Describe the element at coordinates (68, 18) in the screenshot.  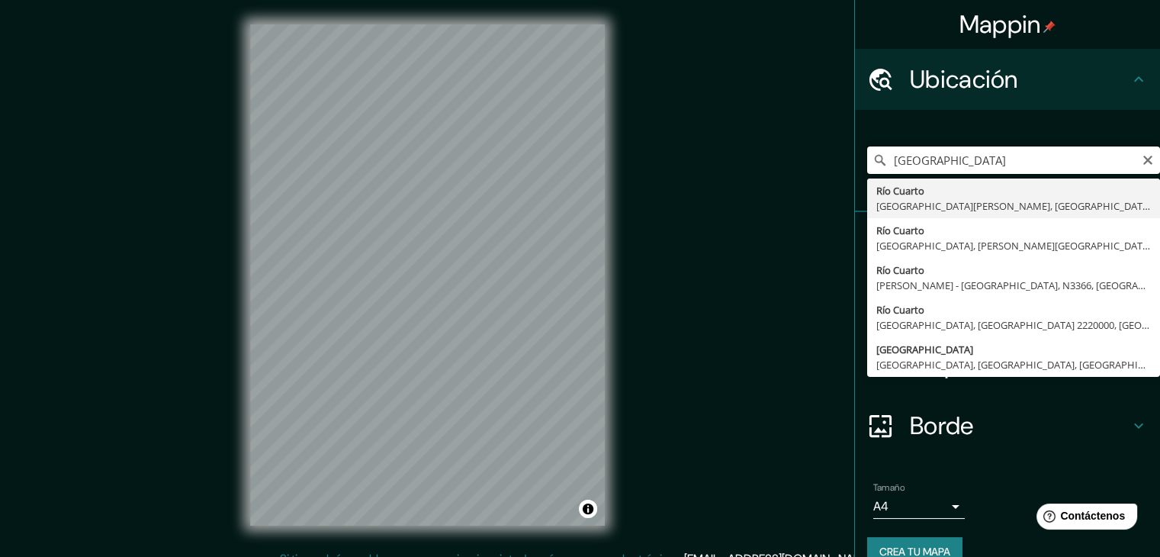
I see `font: Contáctenos` at that location.